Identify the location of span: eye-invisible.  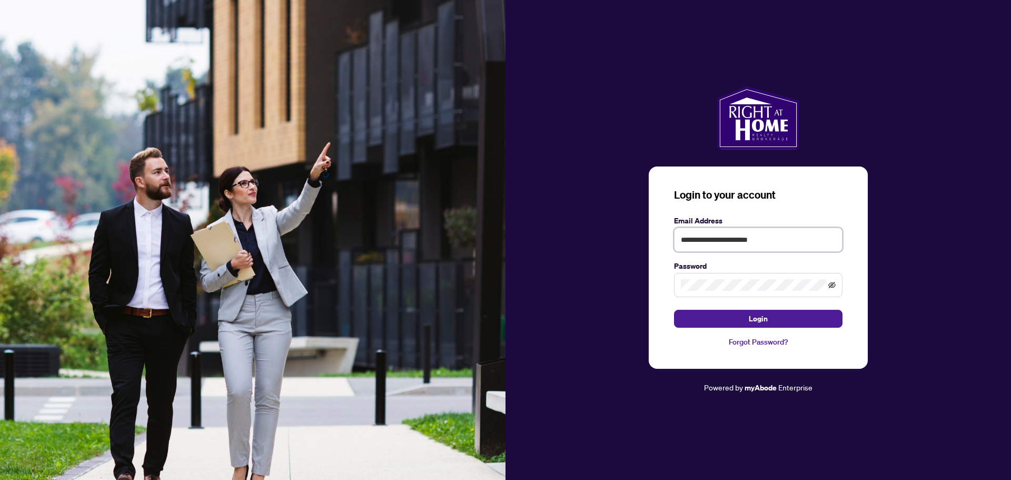
(832, 285).